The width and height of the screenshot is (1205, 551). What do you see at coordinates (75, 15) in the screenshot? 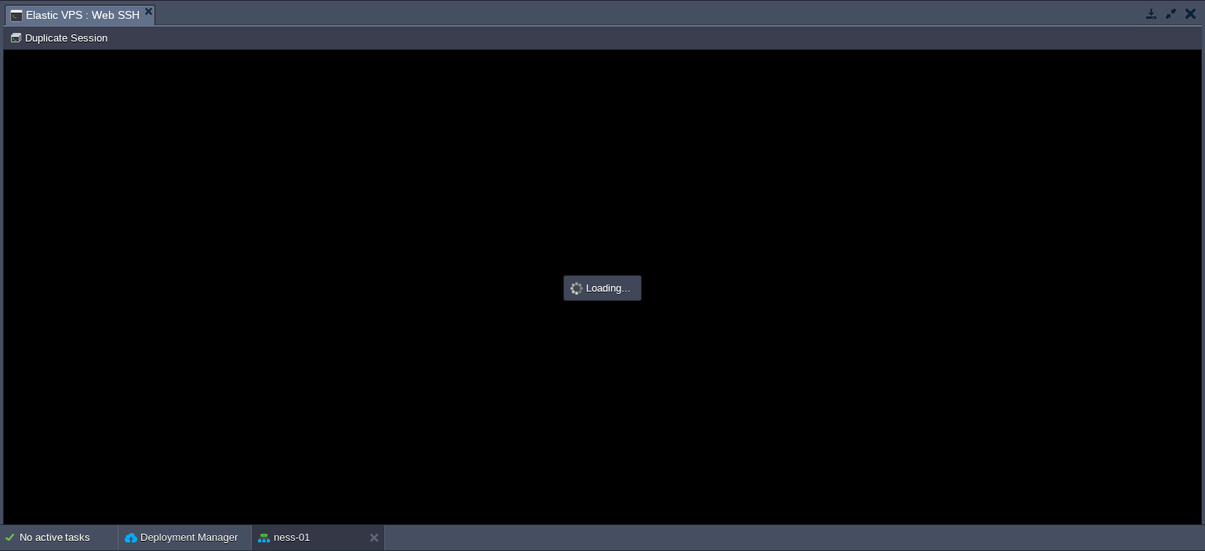
I see `span: Elastic VPS : Web SSH` at bounding box center [75, 15].